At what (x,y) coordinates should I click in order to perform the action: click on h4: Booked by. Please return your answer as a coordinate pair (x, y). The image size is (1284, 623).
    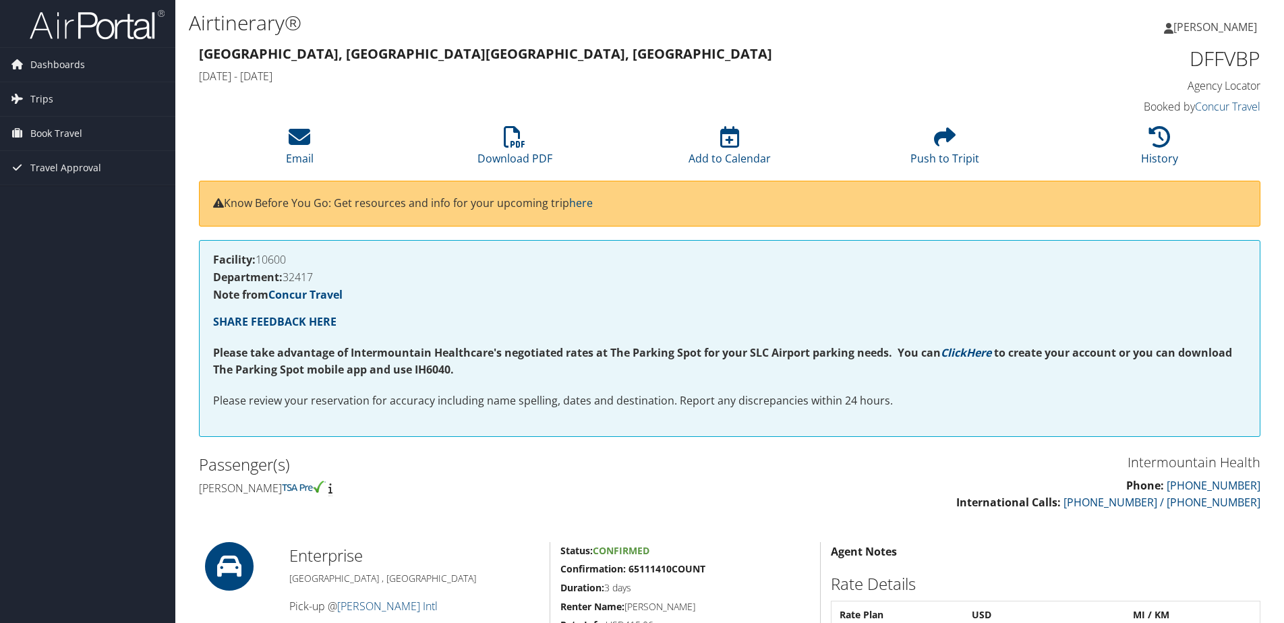
    Looking at the image, I should click on (1135, 107).